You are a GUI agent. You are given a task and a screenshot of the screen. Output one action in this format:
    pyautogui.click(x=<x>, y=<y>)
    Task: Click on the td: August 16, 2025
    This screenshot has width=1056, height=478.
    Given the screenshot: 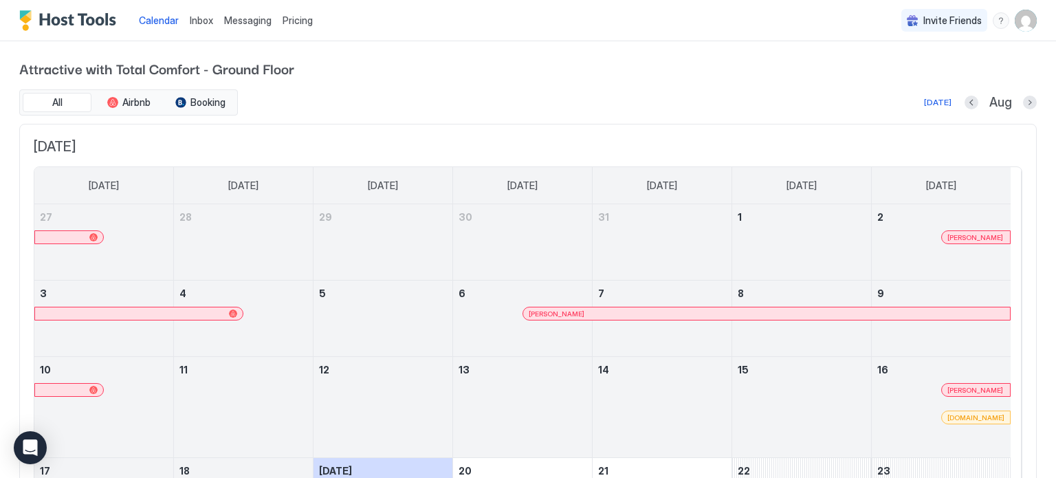 What is the action you would take?
    pyautogui.click(x=941, y=407)
    